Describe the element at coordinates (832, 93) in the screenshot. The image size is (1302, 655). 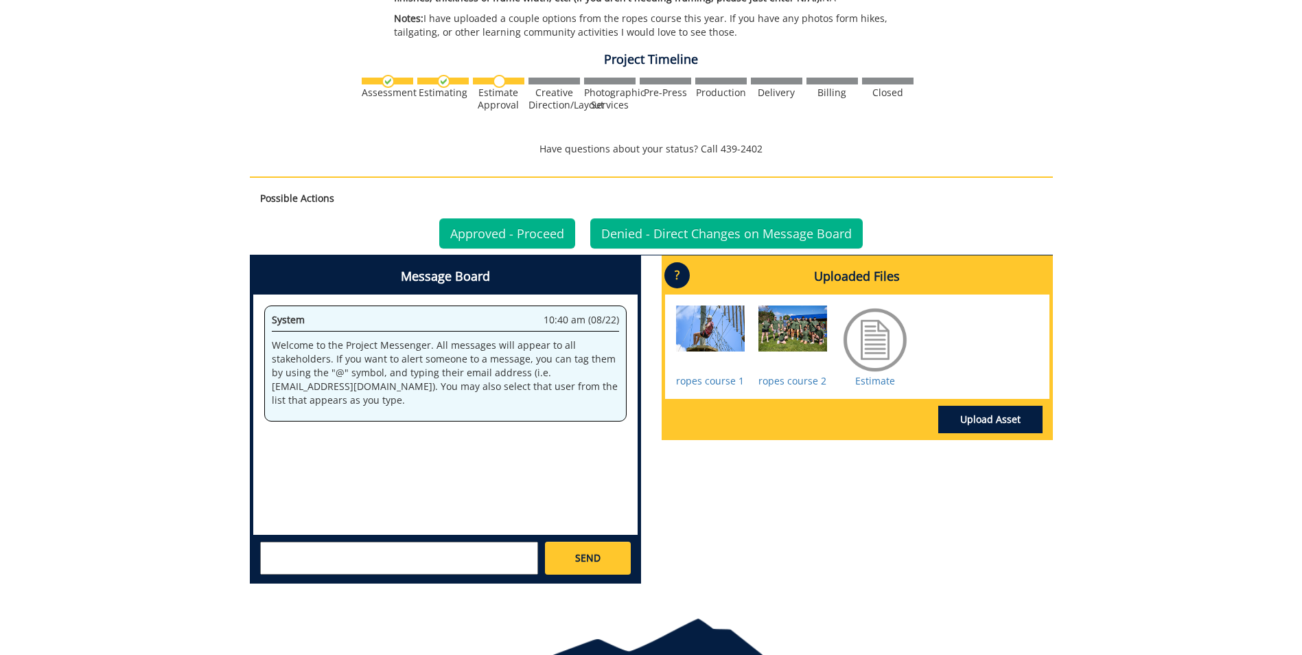
I see `div: Billing` at that location.